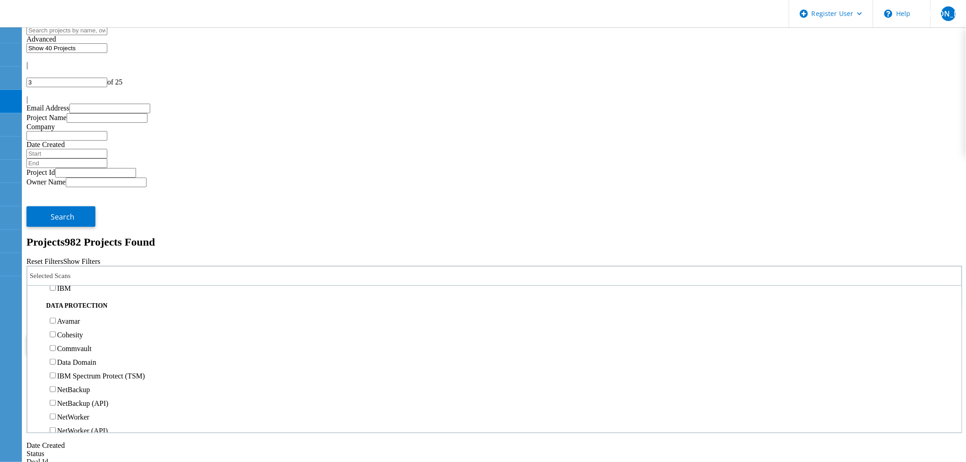  What do you see at coordinates (67, 163) in the screenshot?
I see `input: End` at bounding box center [67, 163].